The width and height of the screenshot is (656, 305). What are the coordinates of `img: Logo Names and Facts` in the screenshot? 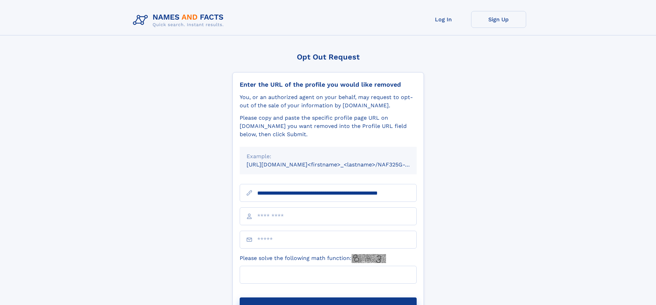 It's located at (180, 20).